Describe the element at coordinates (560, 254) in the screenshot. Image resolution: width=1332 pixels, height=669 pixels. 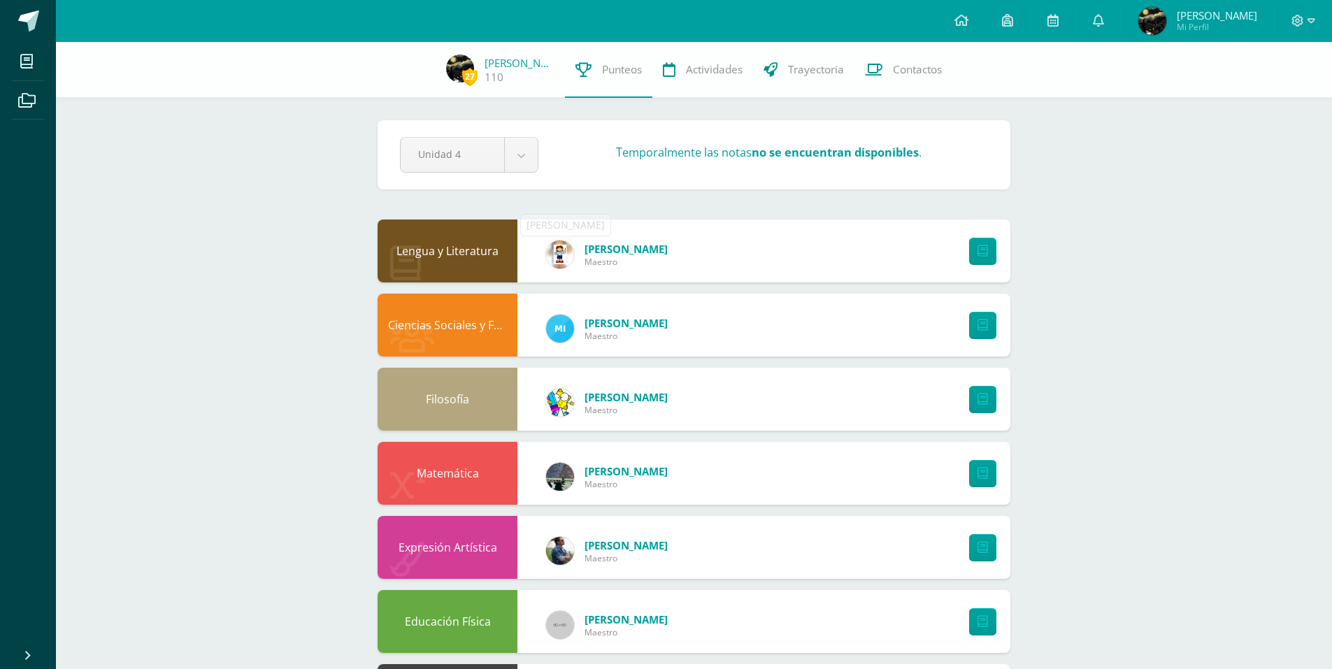
I see `img: a24fc887a3638965c338547a0544dc82.png` at that location.